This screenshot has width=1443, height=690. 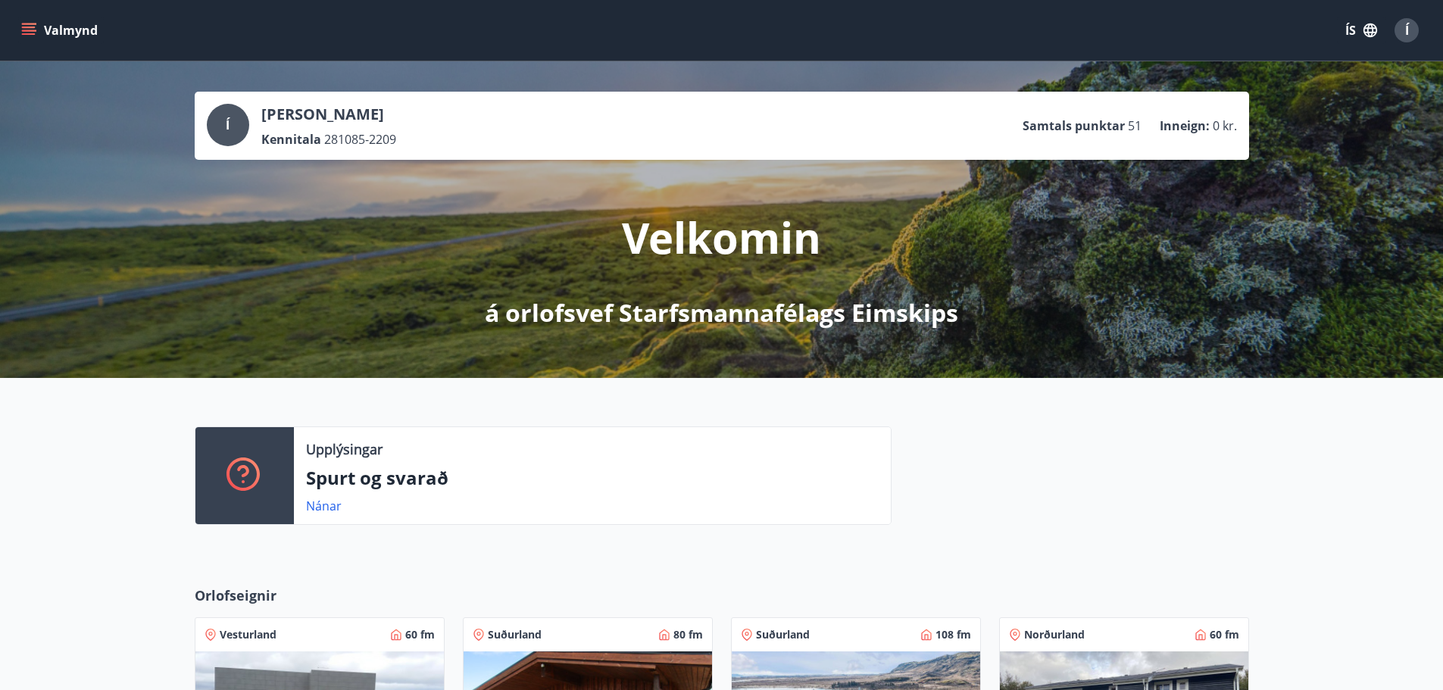 What do you see at coordinates (1054, 635) in the screenshot?
I see `span: Norðurland` at bounding box center [1054, 635].